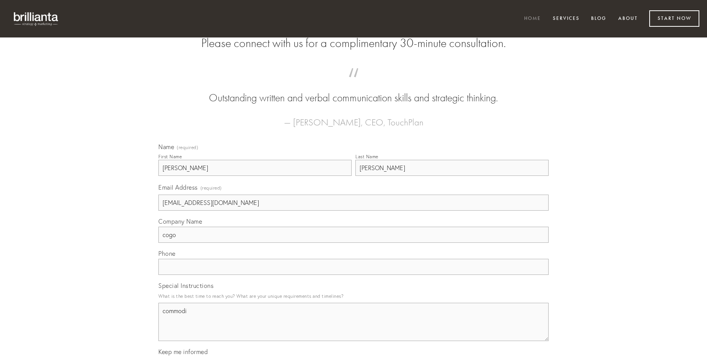 The height and width of the screenshot is (359, 707). Describe the element at coordinates (166, 147) in the screenshot. I see `span: Name` at that location.